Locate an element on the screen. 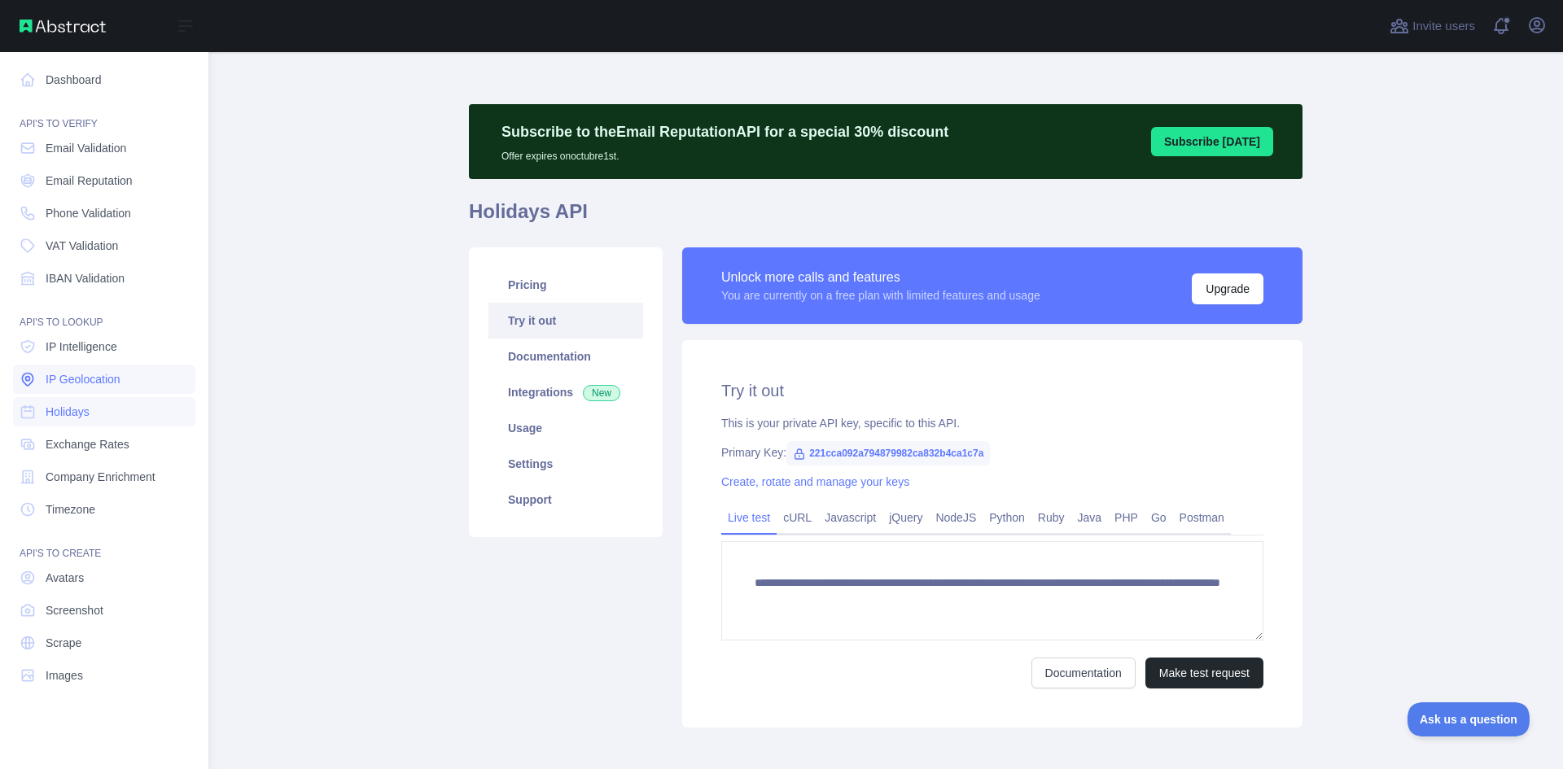  div: API'S TO VERIFY is located at coordinates (104, 114).